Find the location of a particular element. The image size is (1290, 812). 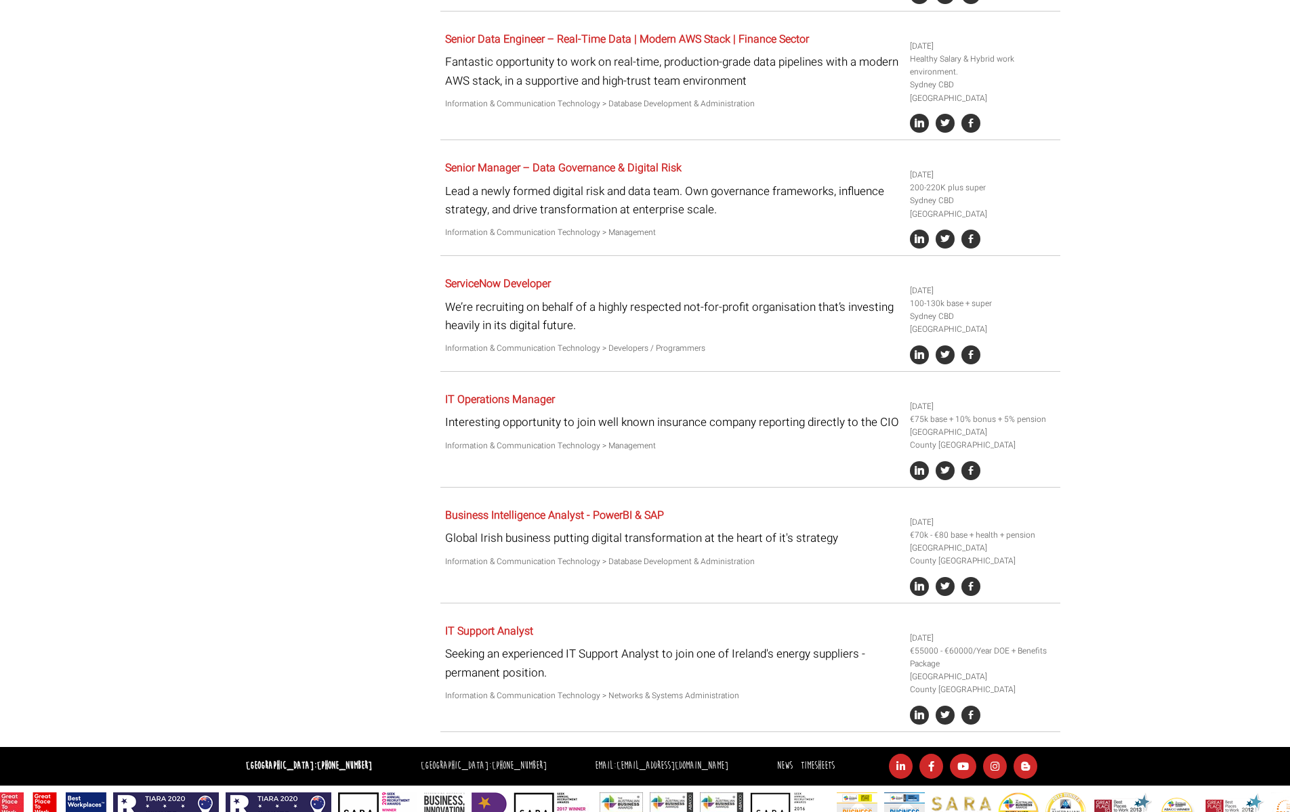

p: Global Irish business putting digital transformation at the heart of it's strategy is located at coordinates (672, 538).